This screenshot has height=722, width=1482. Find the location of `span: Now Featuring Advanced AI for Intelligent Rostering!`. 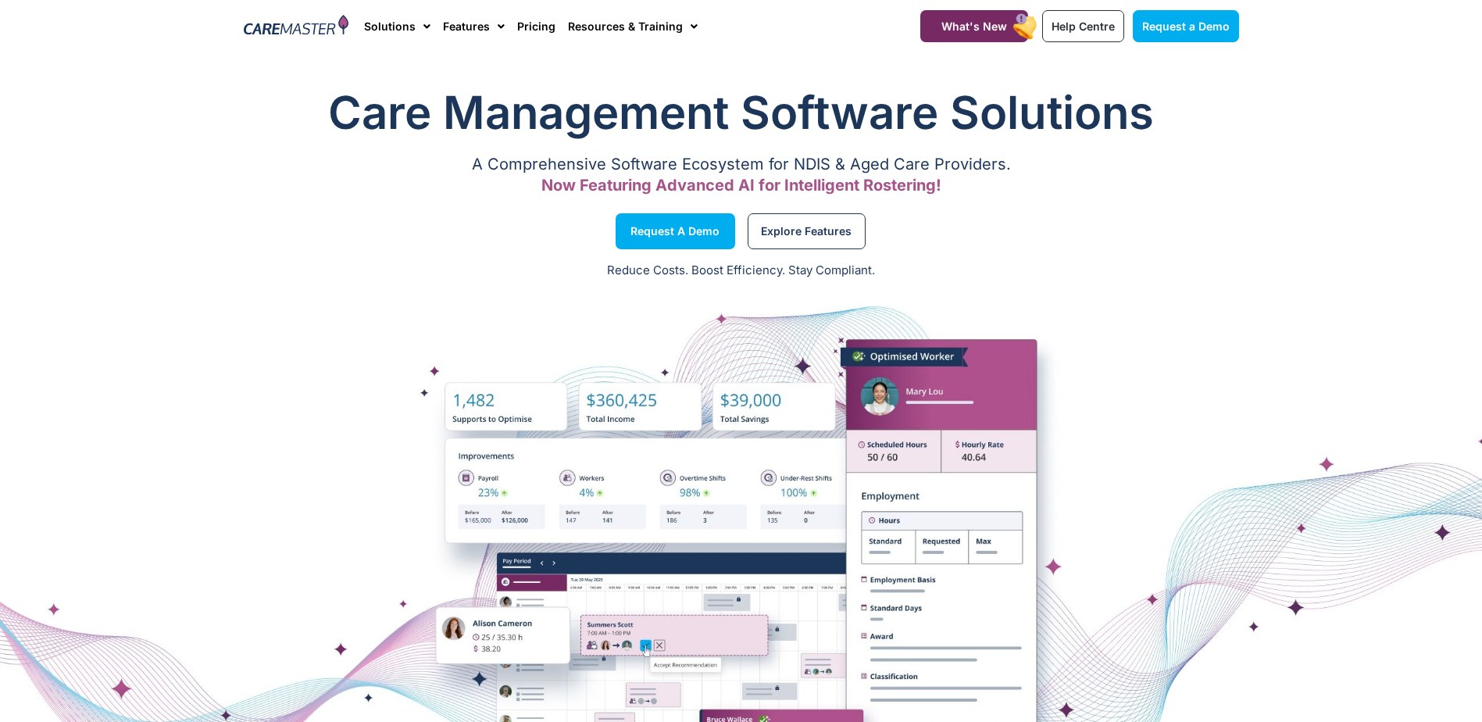

span: Now Featuring Advanced AI for Intelligent Rostering! is located at coordinates (741, 185).